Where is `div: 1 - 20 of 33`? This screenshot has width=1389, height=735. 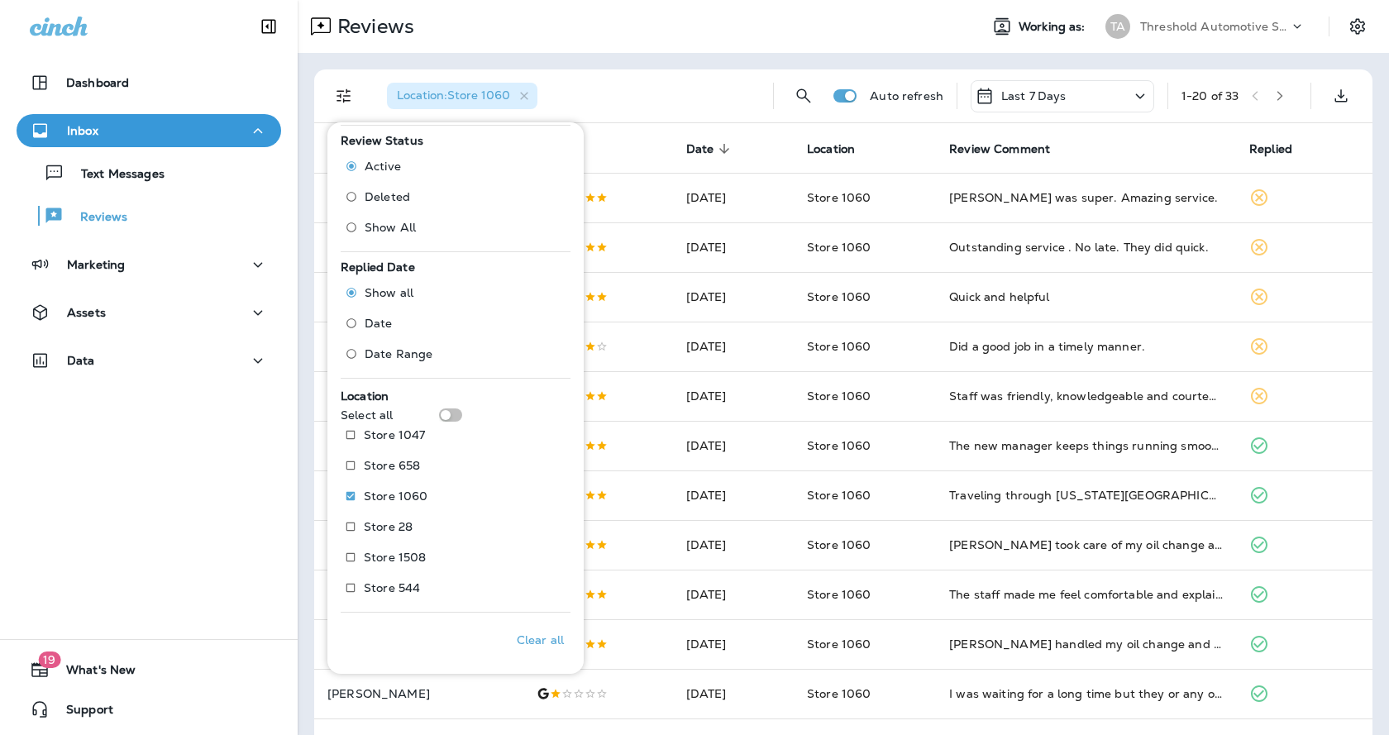 div: 1 - 20 of 33 is located at coordinates (1210, 96).